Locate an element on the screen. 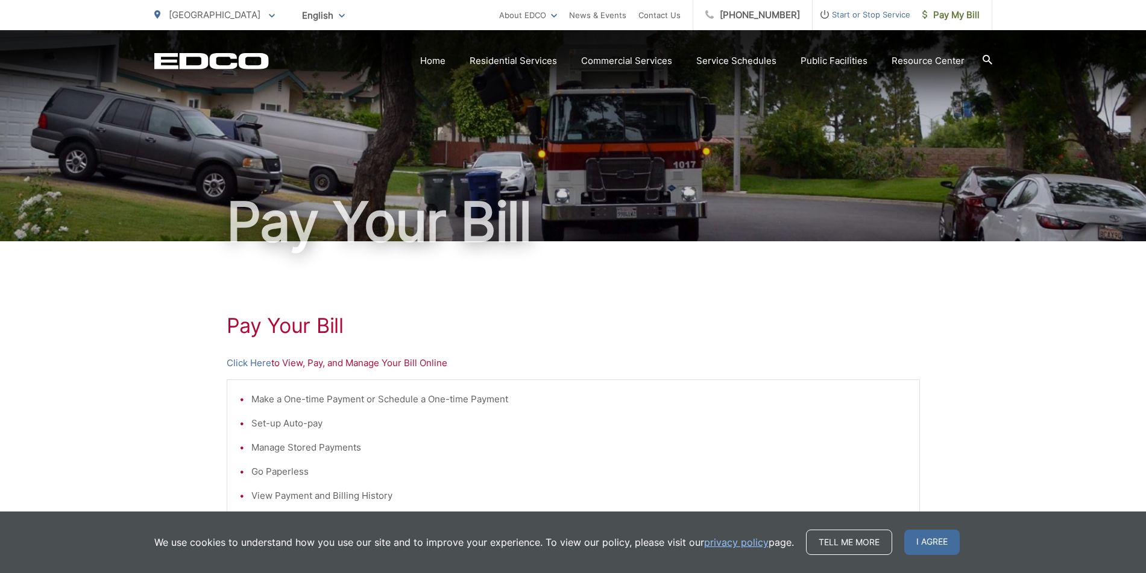 The image size is (1146, 573). span: I agree is located at coordinates (932, 542).